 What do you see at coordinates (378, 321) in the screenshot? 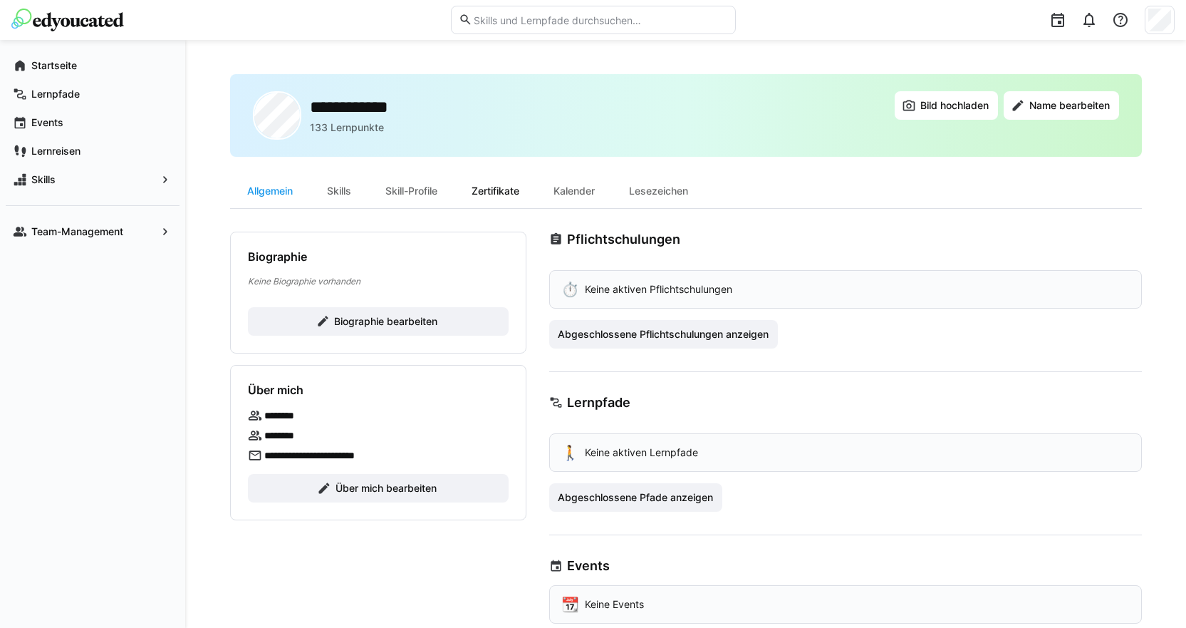
I see `button: Biographie bearbeiten` at bounding box center [378, 321].